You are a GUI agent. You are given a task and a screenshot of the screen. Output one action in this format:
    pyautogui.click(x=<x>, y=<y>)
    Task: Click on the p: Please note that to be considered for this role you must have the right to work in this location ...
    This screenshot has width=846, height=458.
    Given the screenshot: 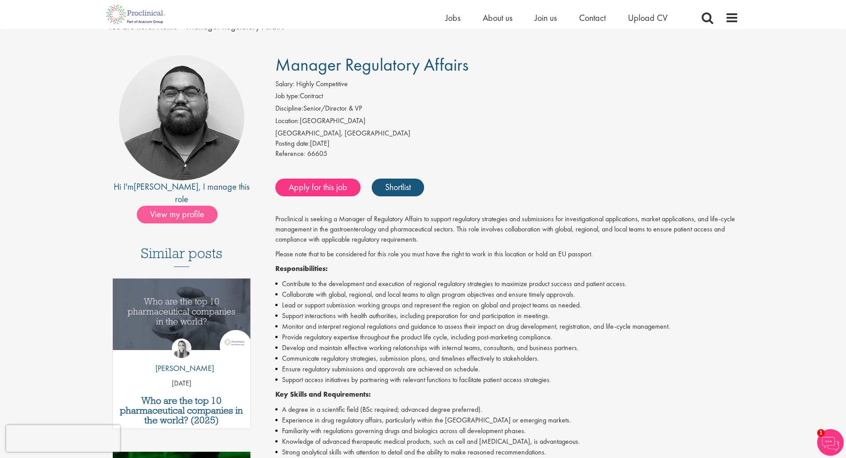 What is the action you would take?
    pyautogui.click(x=507, y=254)
    